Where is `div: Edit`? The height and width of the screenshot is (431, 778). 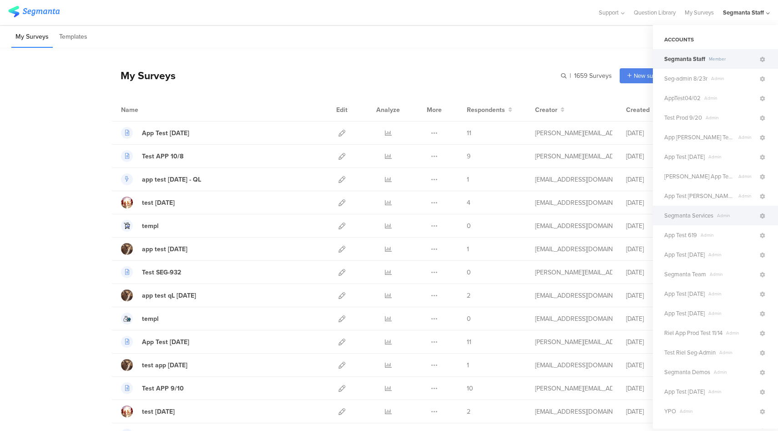 div: Edit is located at coordinates (342, 110).